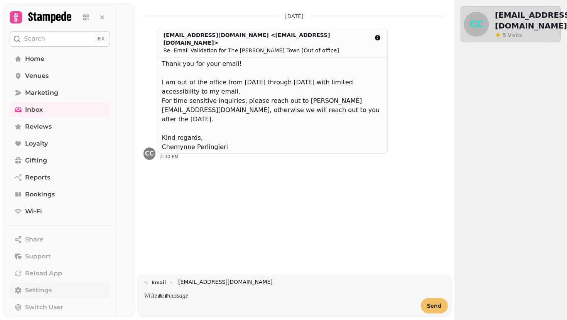 The image size is (567, 320). Describe the element at coordinates (60, 93) in the screenshot. I see `a: Marketing` at that location.